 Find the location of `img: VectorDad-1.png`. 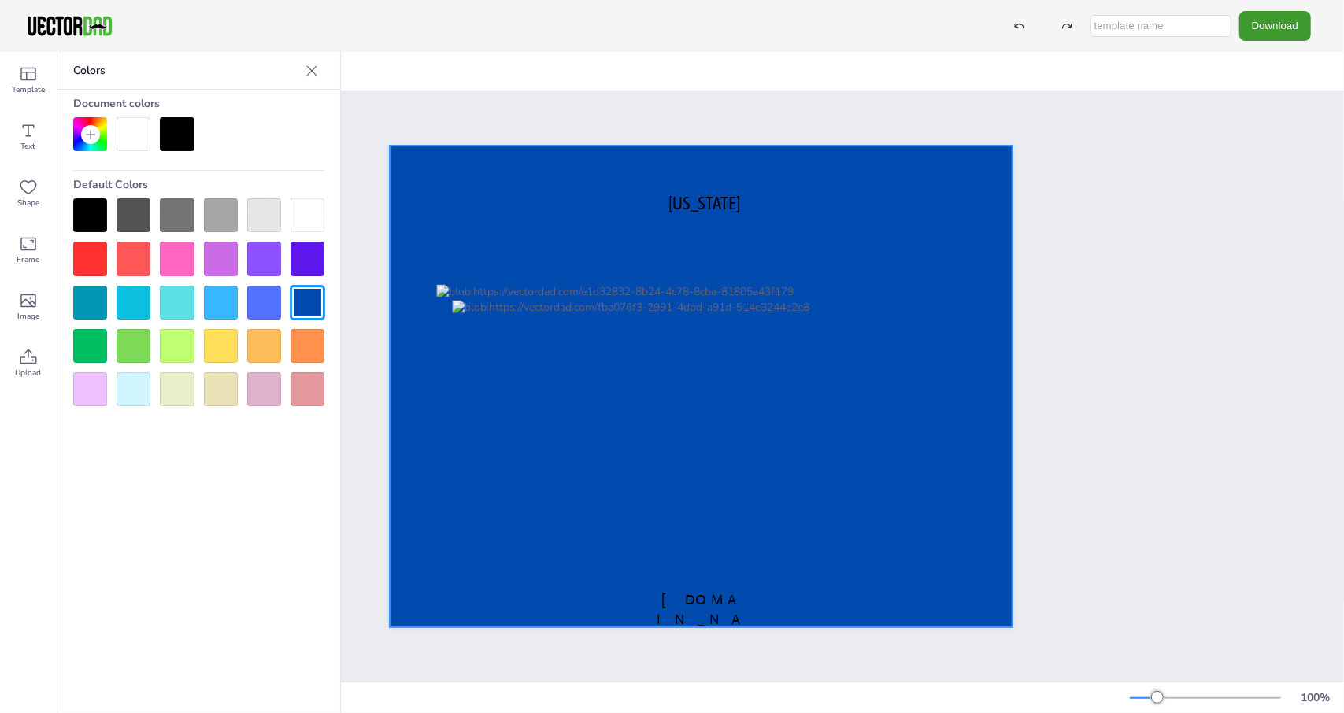

img: VectorDad-1.png is located at coordinates (69, 26).